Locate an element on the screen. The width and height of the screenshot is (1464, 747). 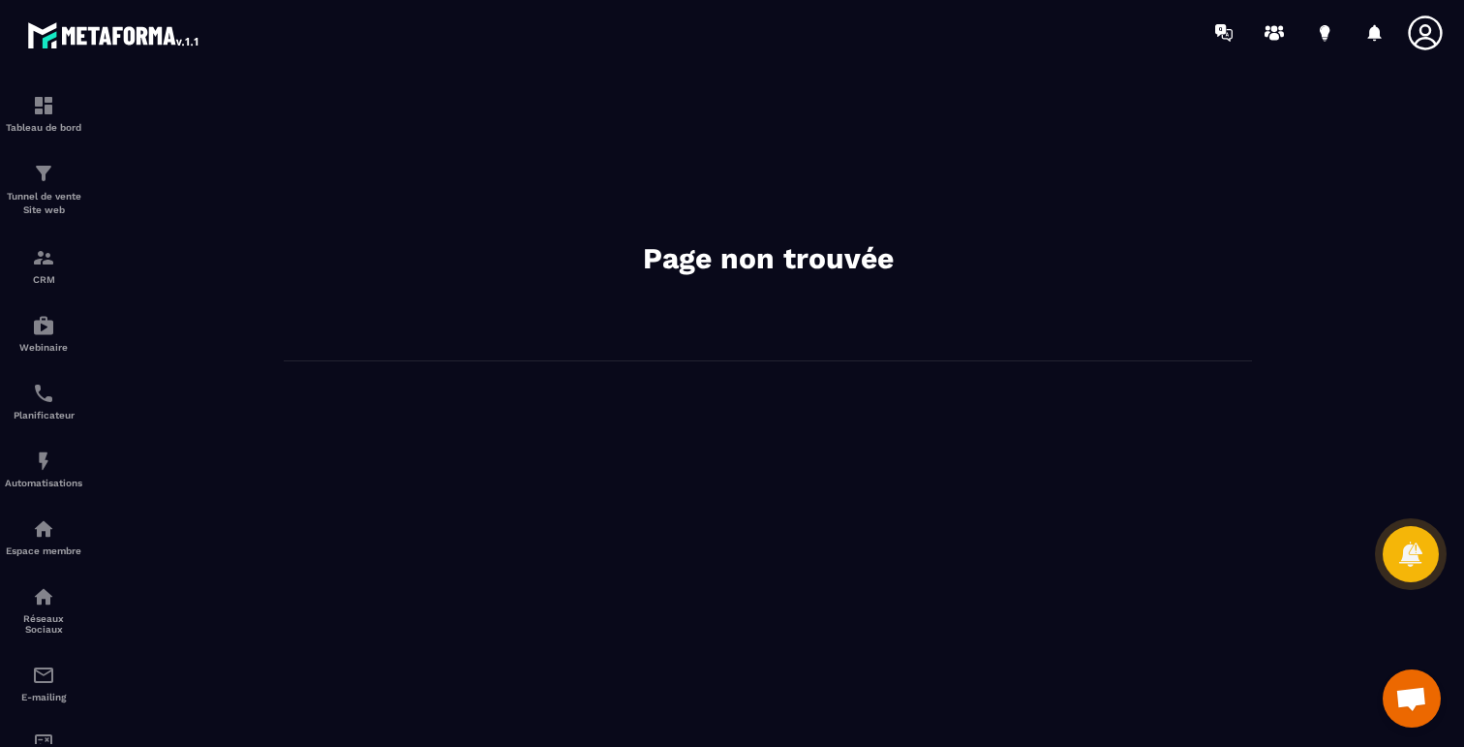
p: CRM is located at coordinates (44, 279).